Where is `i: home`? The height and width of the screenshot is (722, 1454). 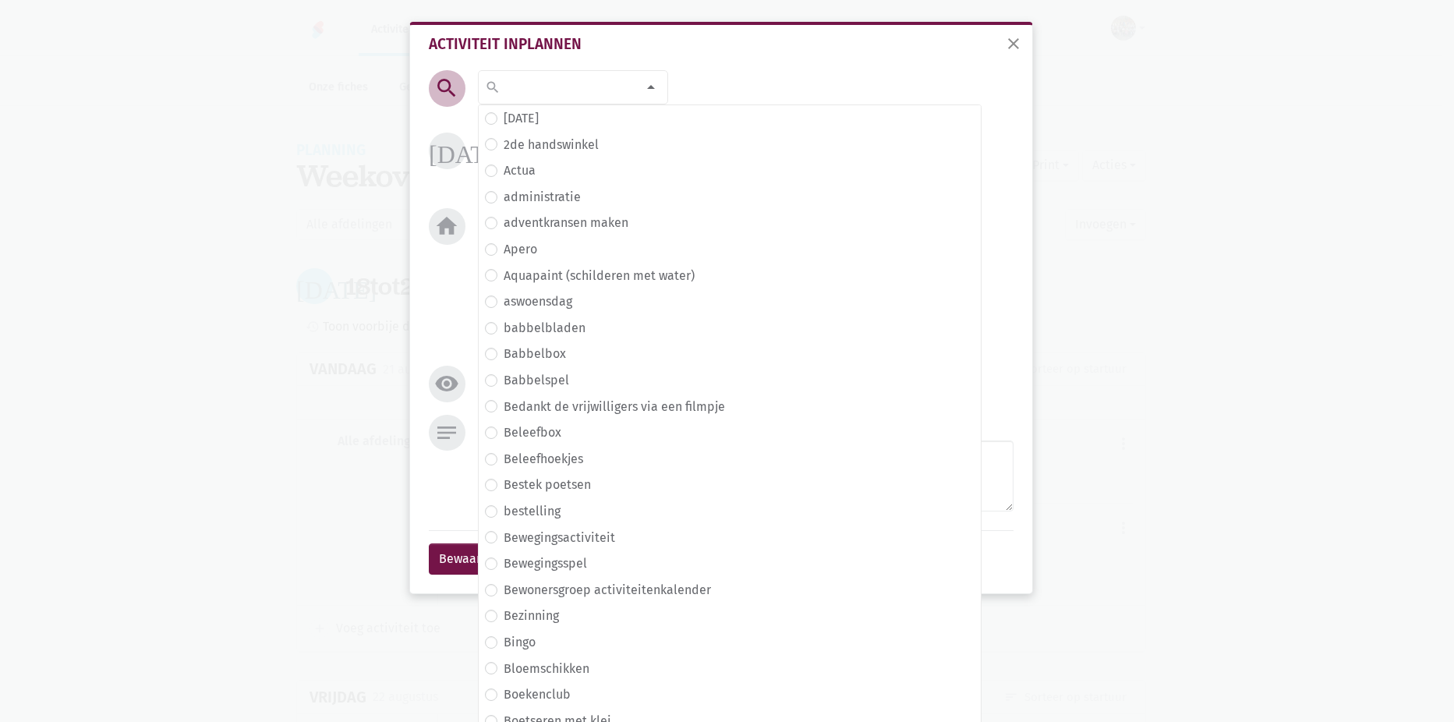
i: home is located at coordinates (447, 226).